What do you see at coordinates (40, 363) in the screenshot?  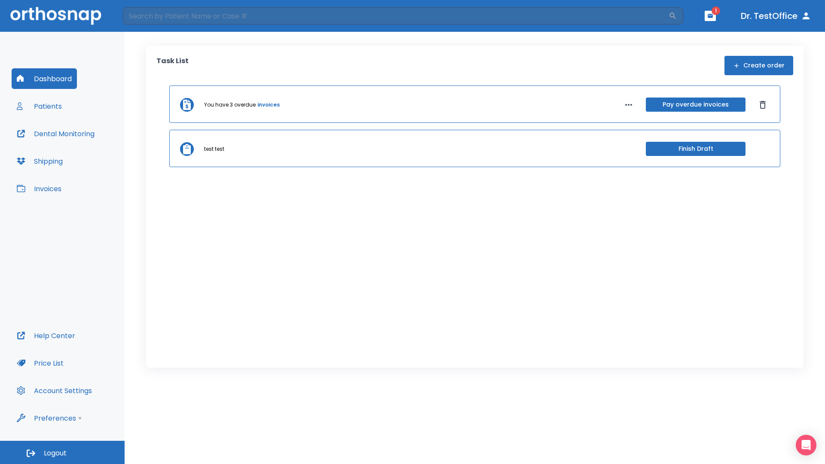 I see `button: Price List` at bounding box center [40, 363].